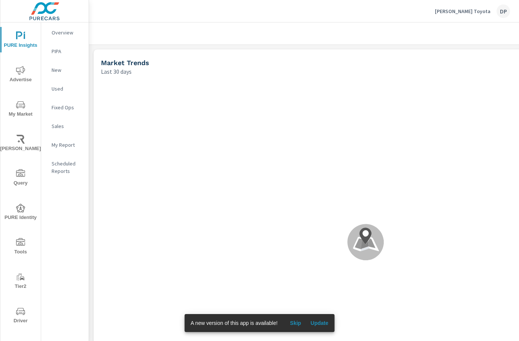  What do you see at coordinates (67, 107) in the screenshot?
I see `p: Fixed Ops` at bounding box center [67, 107].